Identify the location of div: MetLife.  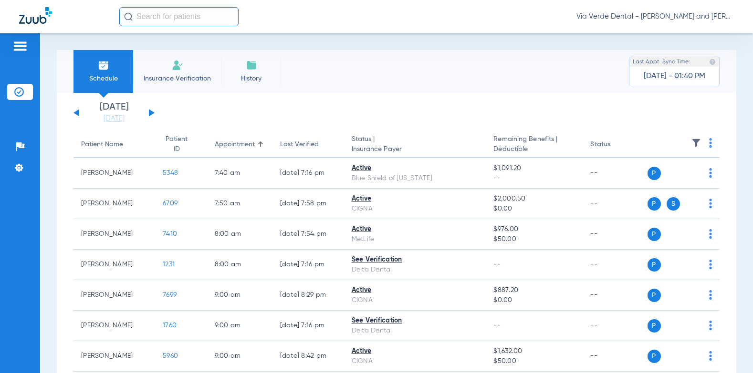
(415, 239).